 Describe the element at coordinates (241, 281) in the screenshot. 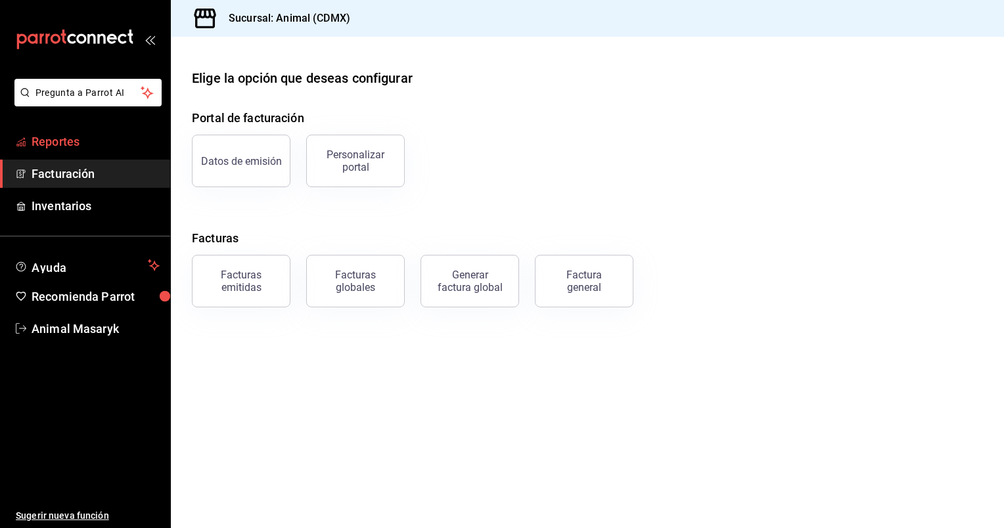

I see `div: Facturas emitidas` at that location.